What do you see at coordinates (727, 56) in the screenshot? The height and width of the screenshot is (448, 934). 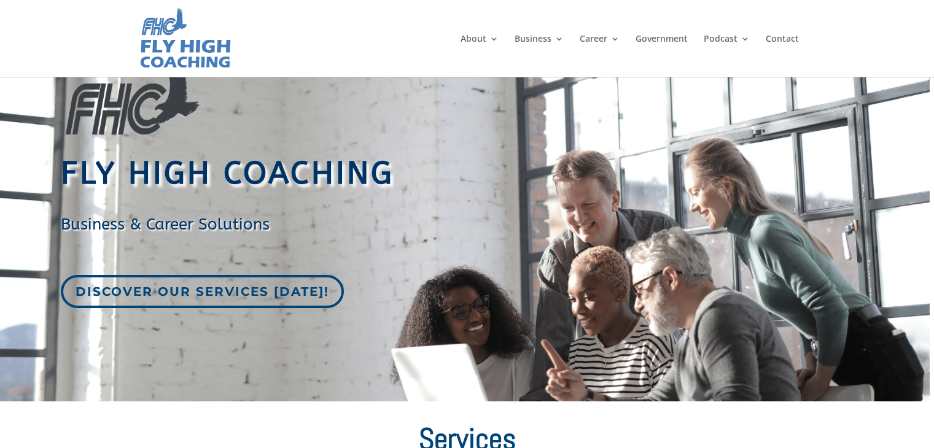 I see `a: Podcast` at bounding box center [727, 56].